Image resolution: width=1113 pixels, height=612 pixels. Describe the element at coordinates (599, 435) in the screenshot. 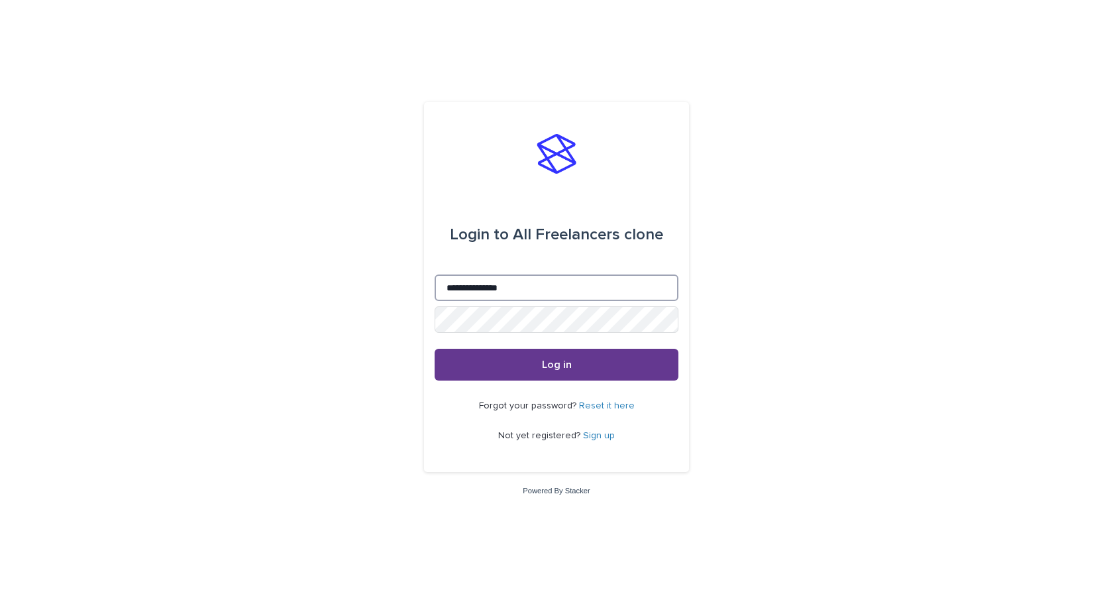

I see `a: Sign up` at that location.